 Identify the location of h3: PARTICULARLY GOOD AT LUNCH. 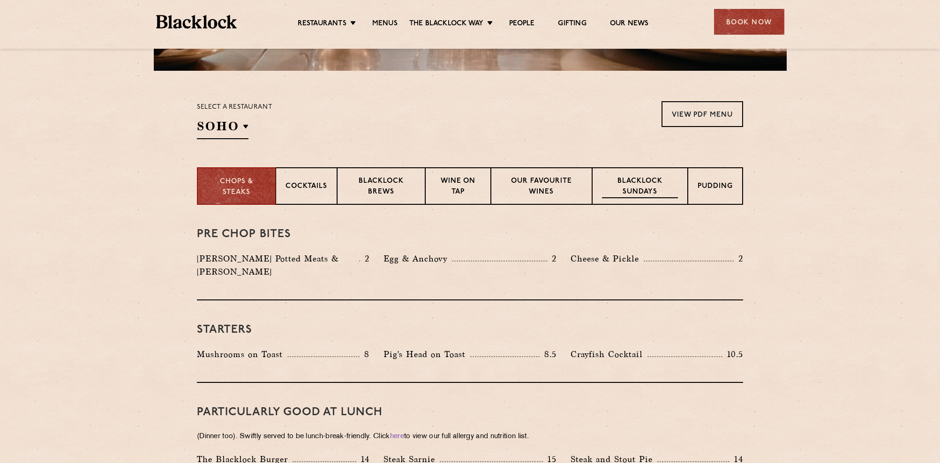
(470, 412).